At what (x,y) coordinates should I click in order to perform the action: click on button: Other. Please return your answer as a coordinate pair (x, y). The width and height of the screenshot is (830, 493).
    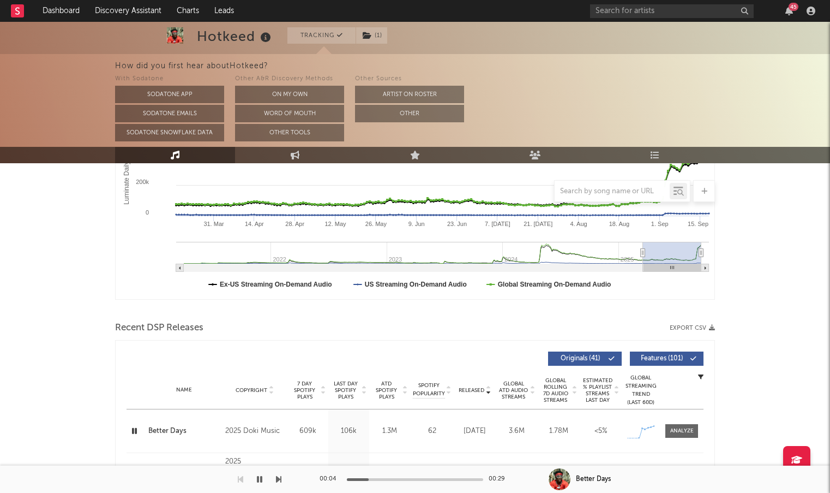
    Looking at the image, I should click on (410, 113).